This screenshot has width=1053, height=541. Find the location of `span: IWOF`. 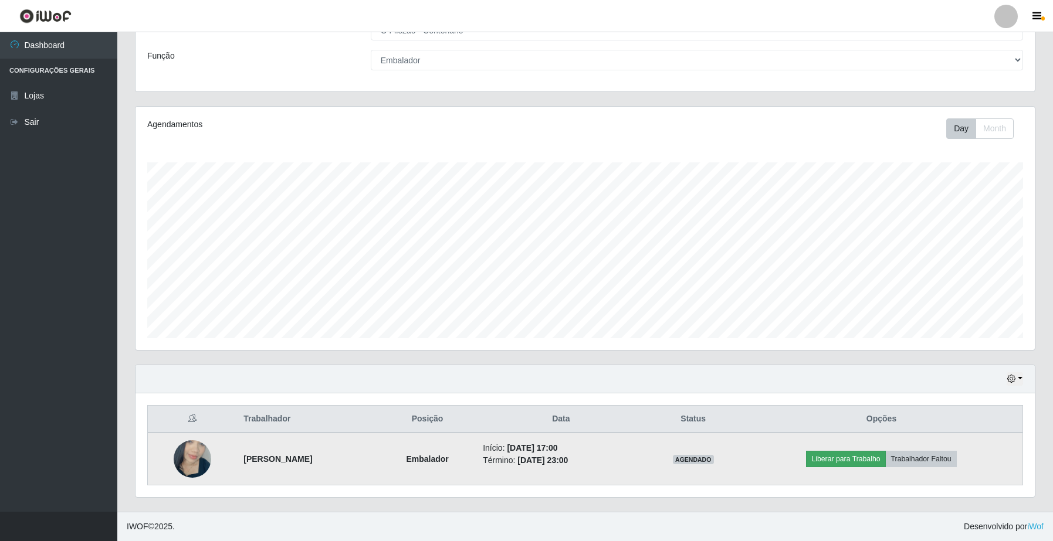

span: IWOF is located at coordinates (137, 527).